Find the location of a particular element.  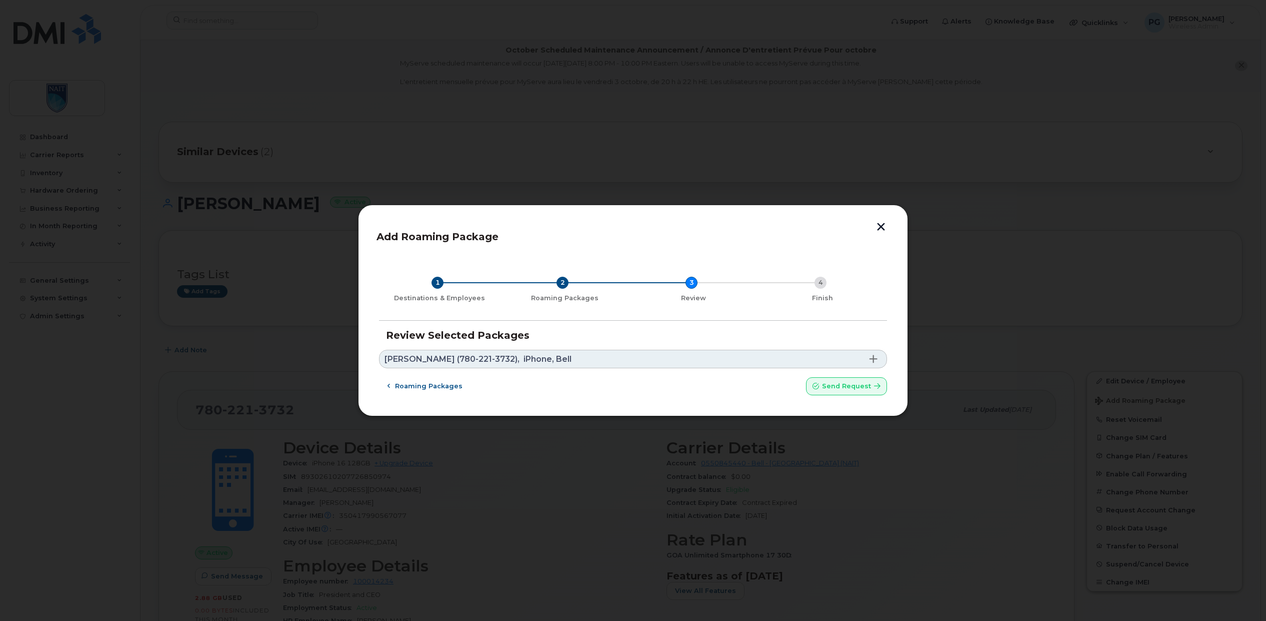

div: 2 is located at coordinates (563, 283).